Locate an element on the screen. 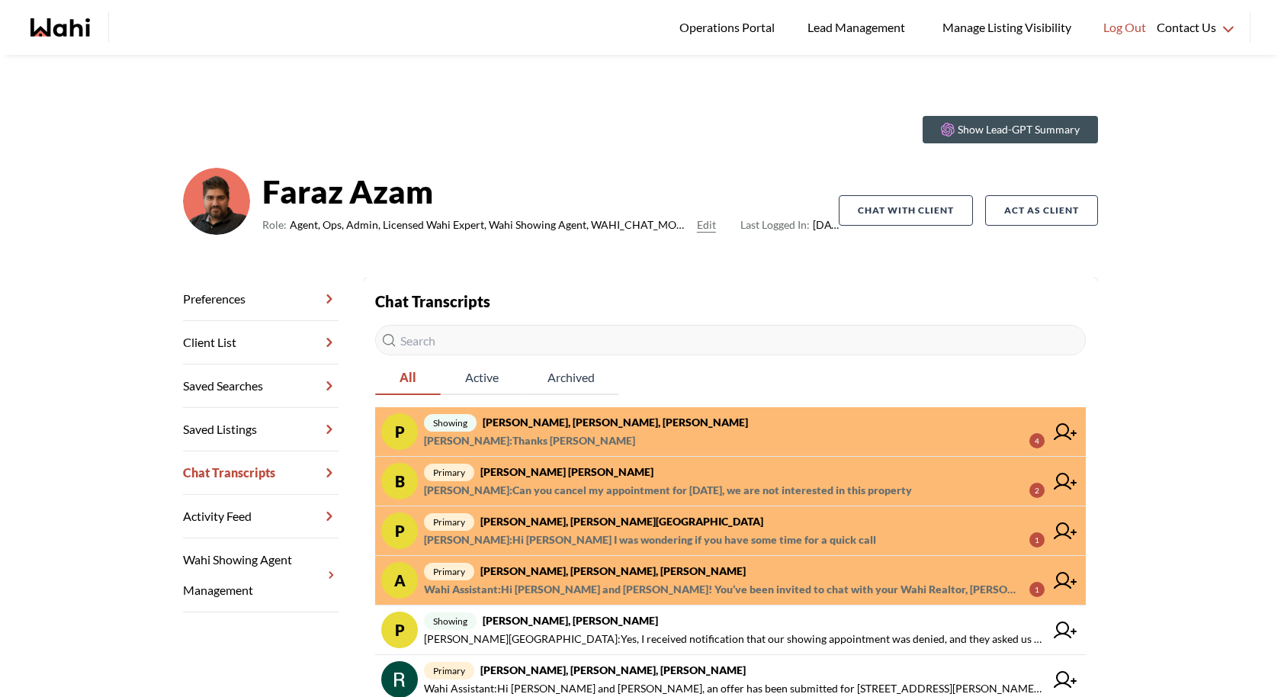 Image resolution: width=1281 pixels, height=697 pixels. button: Show Lead-GPT Summary is located at coordinates (1010, 130).